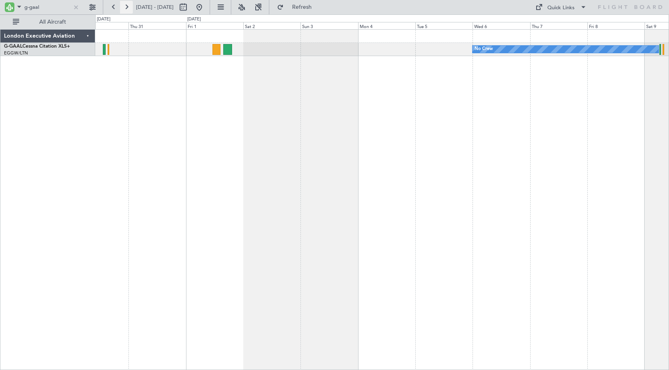 The width and height of the screenshot is (669, 370). Describe the element at coordinates (157, 26) in the screenshot. I see `div: Thu 31` at that location.